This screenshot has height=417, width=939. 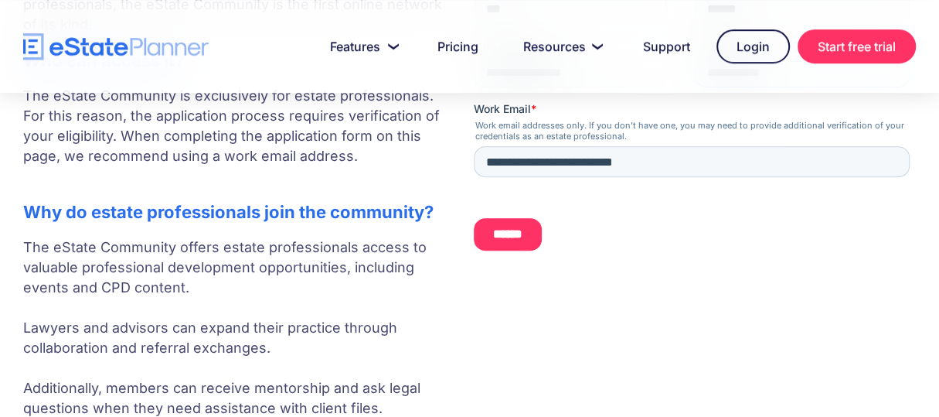 I want to click on a: home, so click(x=116, y=46).